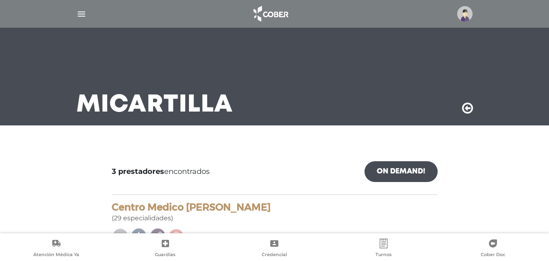 Image resolution: width=549 pixels, height=261 pixels. What do you see at coordinates (384, 248) in the screenshot?
I see `a: Turnos` at bounding box center [384, 248].